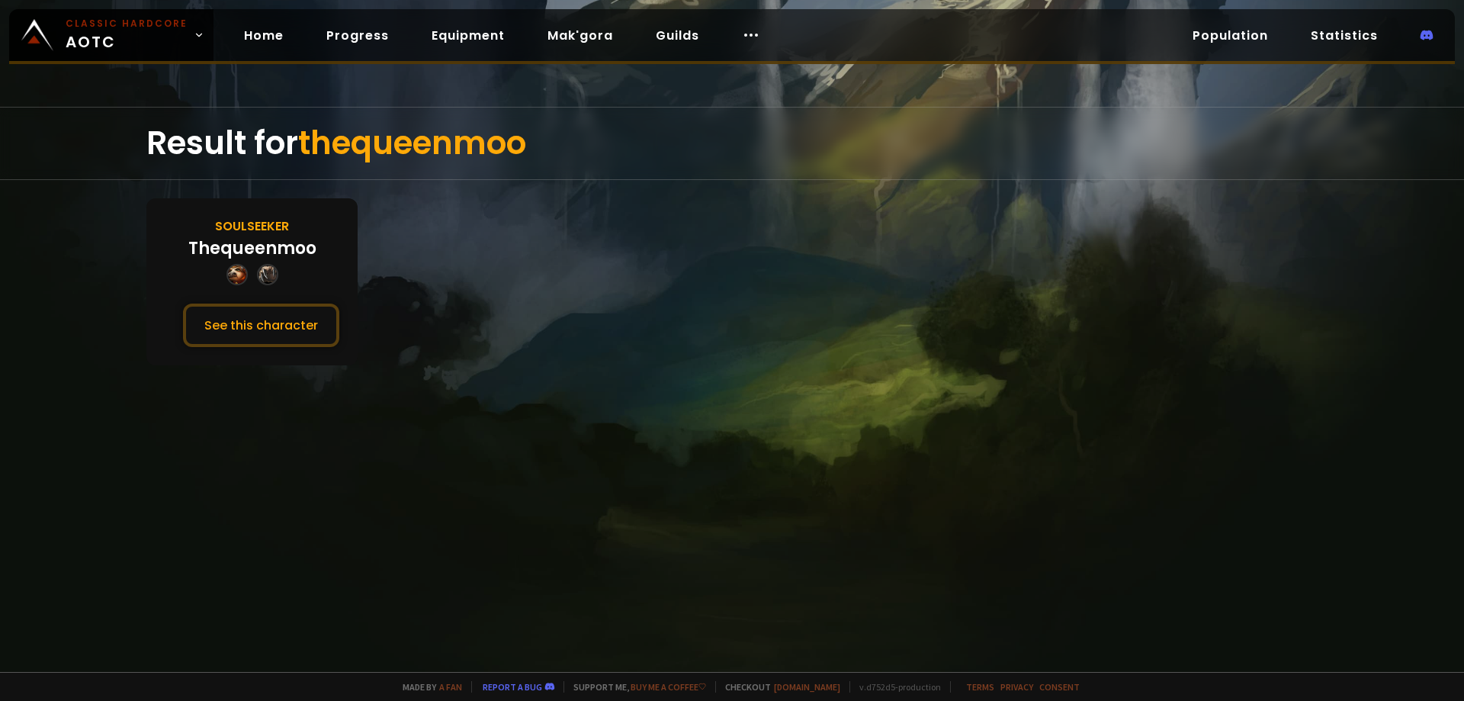 The image size is (1464, 701). What do you see at coordinates (252, 248) in the screenshot?
I see `div: Thequeenmoo` at bounding box center [252, 248].